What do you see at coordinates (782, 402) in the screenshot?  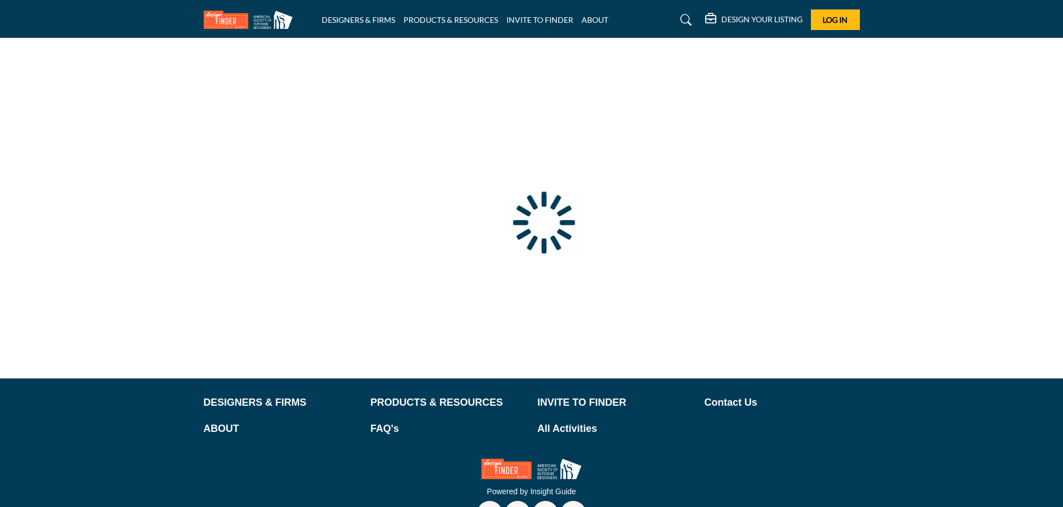 I see `p: Contact Us` at bounding box center [782, 402].